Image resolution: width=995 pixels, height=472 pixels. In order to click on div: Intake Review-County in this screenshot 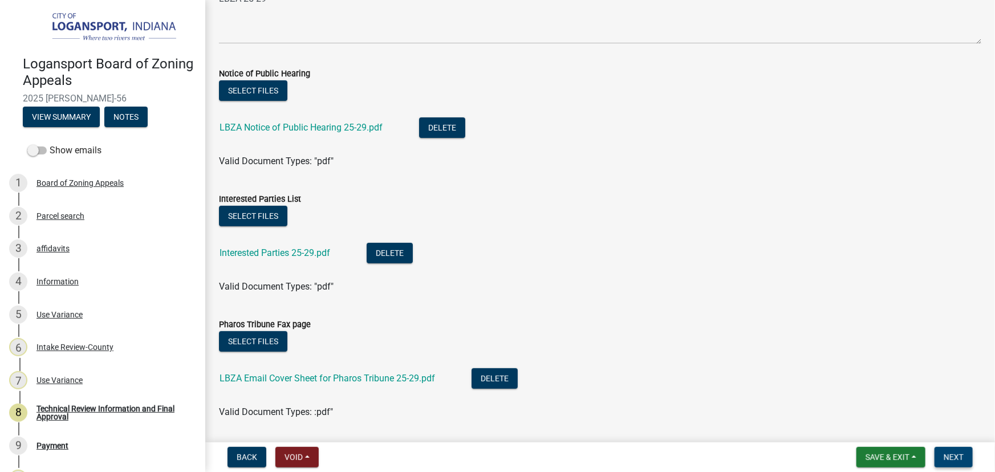, I will do `click(75, 347)`.